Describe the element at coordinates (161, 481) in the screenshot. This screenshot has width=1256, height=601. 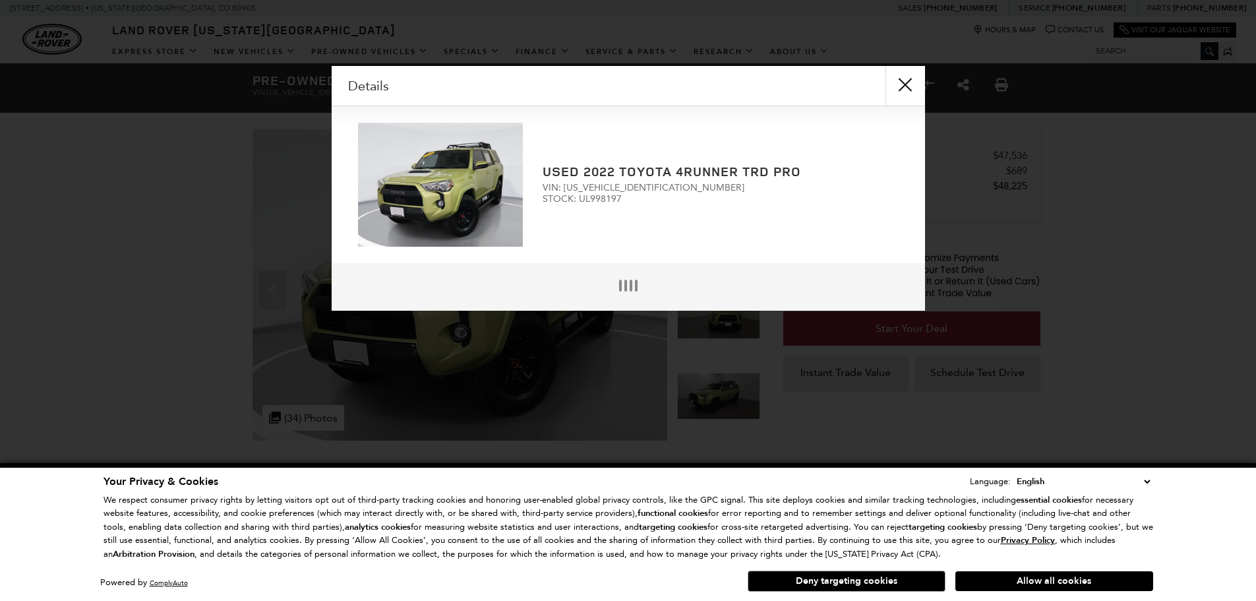
I see `span: Your Privacy & Cookies` at that location.